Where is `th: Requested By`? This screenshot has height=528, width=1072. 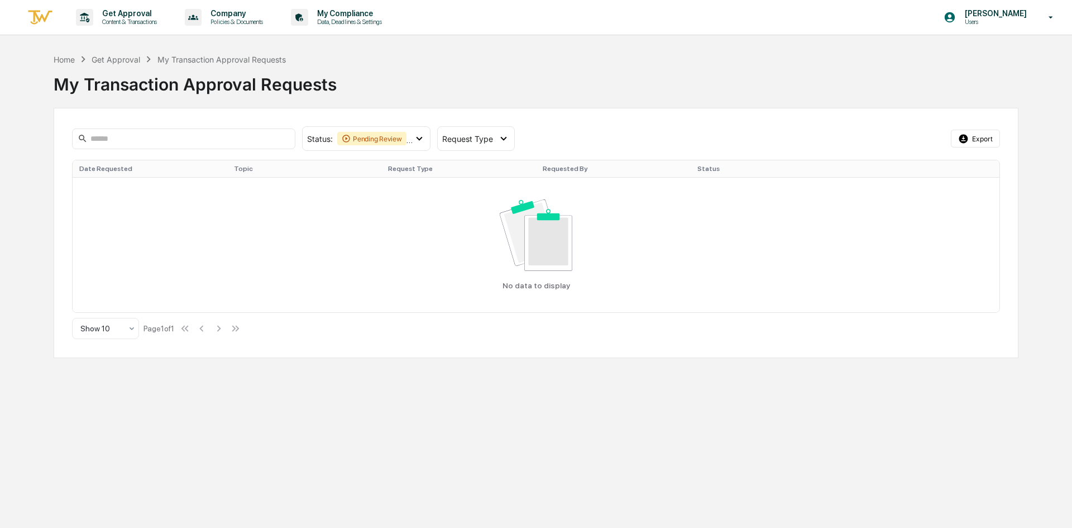 th: Requested By is located at coordinates (613, 169).